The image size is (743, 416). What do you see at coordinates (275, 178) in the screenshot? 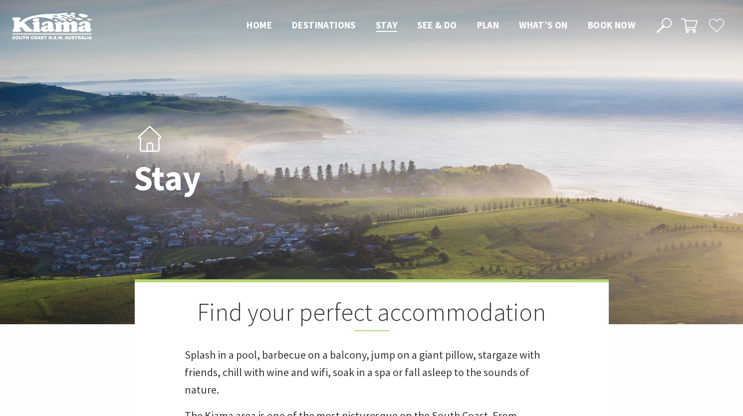
I see `h1: Stay` at bounding box center [275, 178].